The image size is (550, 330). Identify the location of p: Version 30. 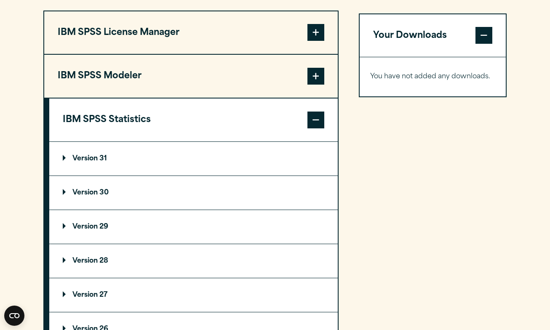
(85, 193).